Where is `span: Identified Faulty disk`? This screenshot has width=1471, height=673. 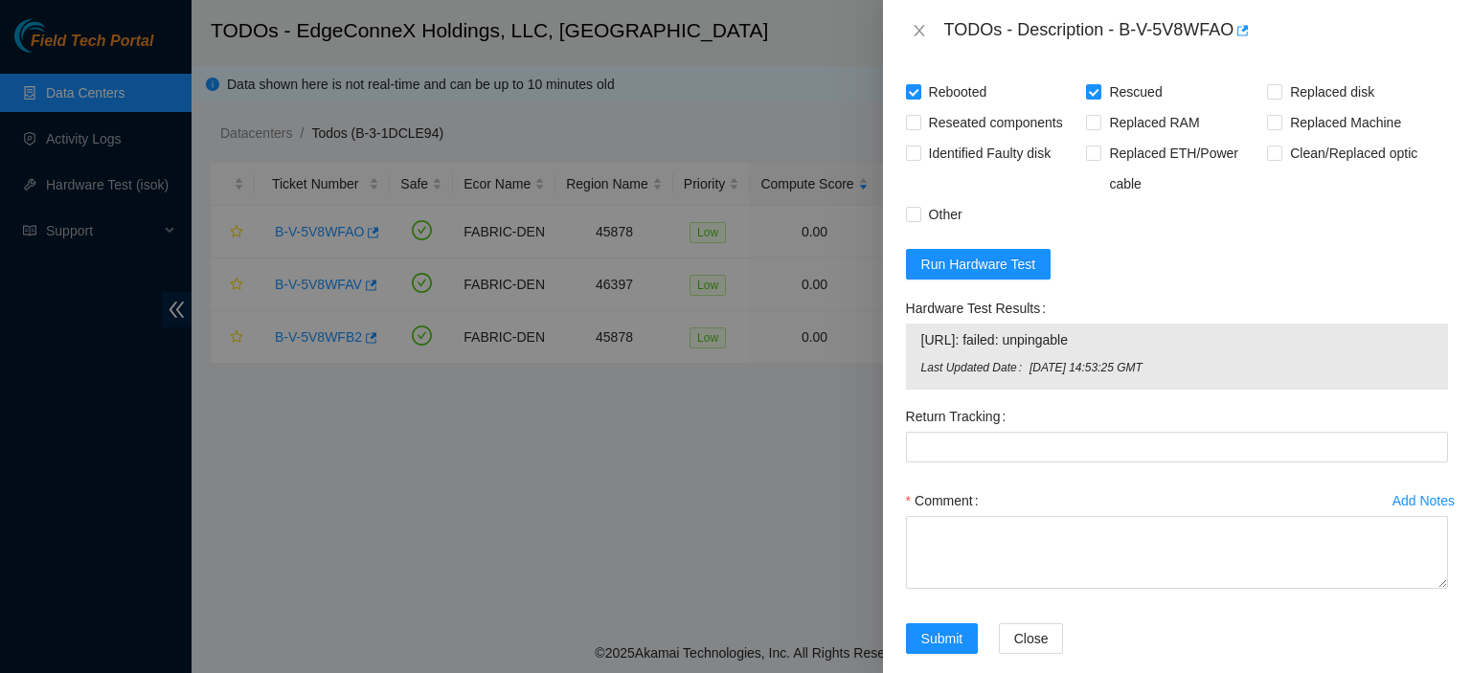 span: Identified Faulty disk is located at coordinates (990, 153).